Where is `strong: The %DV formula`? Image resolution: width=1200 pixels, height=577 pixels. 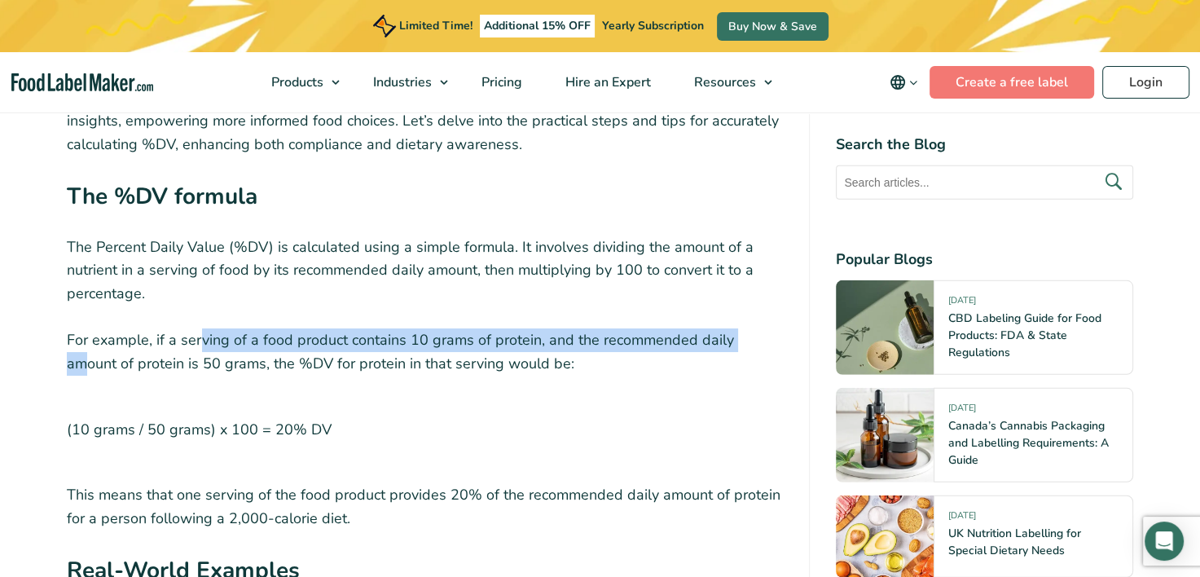 strong: The %DV formula is located at coordinates (162, 196).